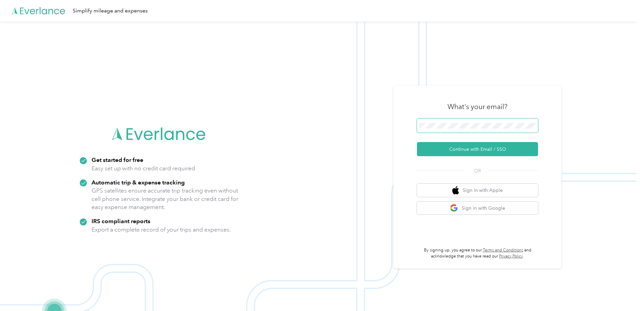 The image size is (640, 311). What do you see at coordinates (503, 250) in the screenshot?
I see `a: Terms and Conditions` at bounding box center [503, 250].